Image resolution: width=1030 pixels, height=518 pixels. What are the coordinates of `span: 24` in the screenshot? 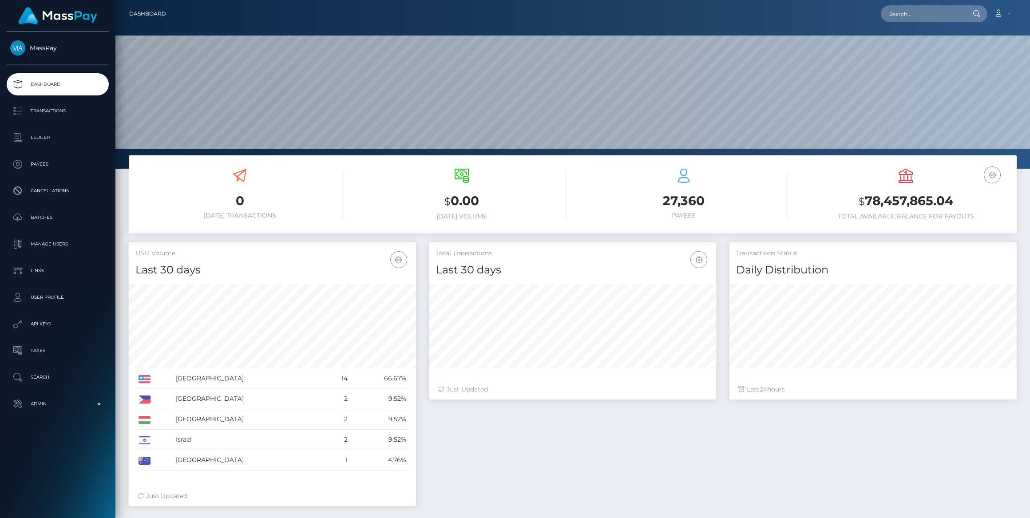 It's located at (763, 389).